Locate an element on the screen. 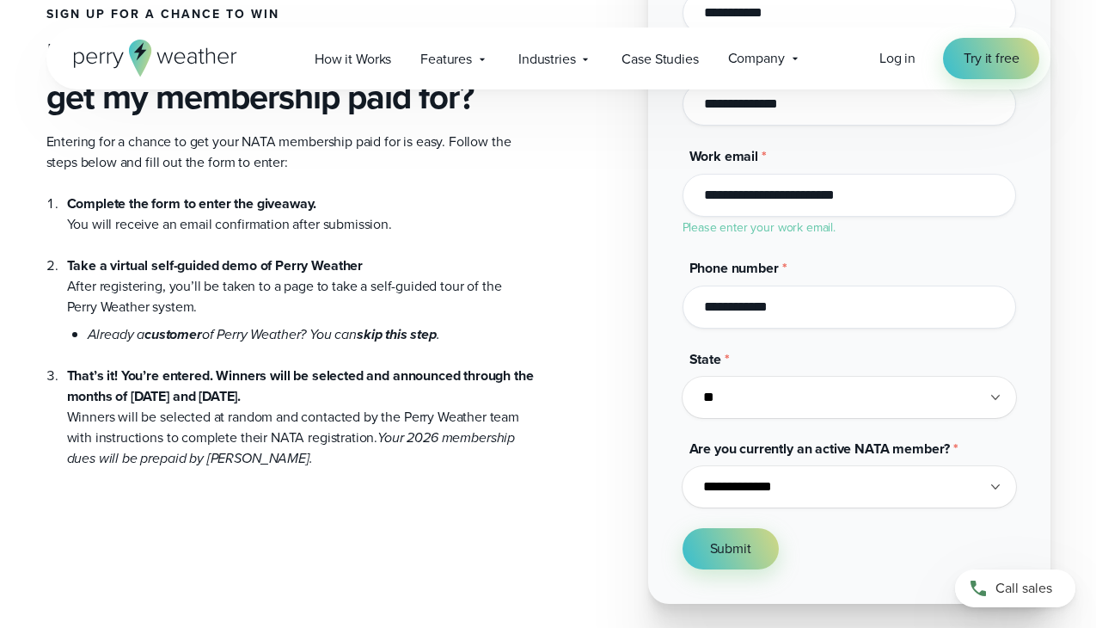  h3: How do I enter for a chance to get my membership paid for? is located at coordinates (291, 77).